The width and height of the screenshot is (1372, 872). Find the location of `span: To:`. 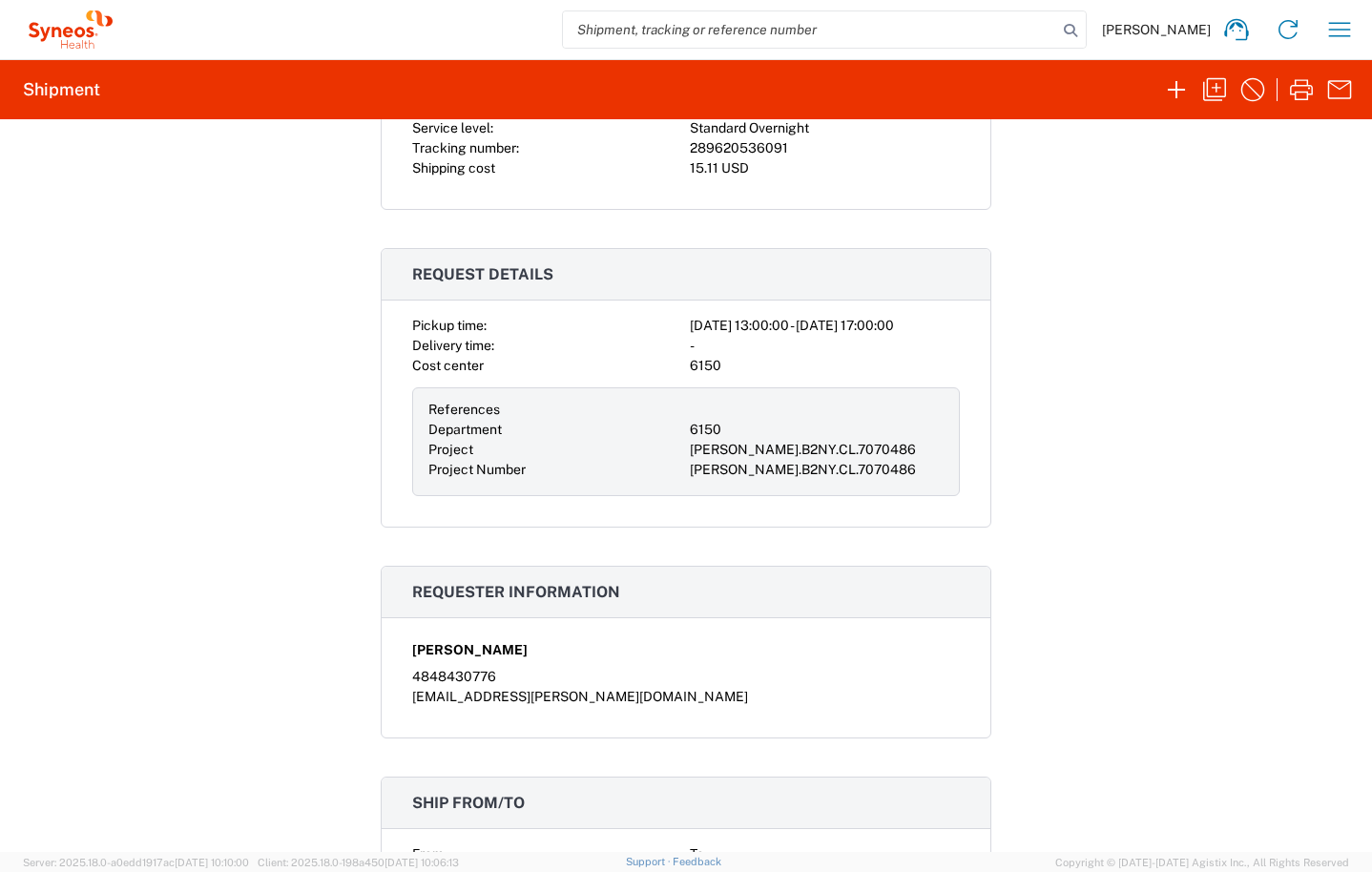

span: To: is located at coordinates (698, 855).